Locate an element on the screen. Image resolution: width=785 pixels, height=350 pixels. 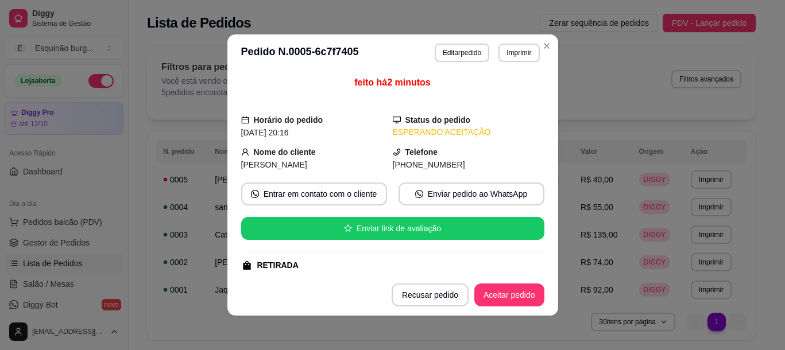
button: starEnviar link de avaliação is located at coordinates (393, 229).